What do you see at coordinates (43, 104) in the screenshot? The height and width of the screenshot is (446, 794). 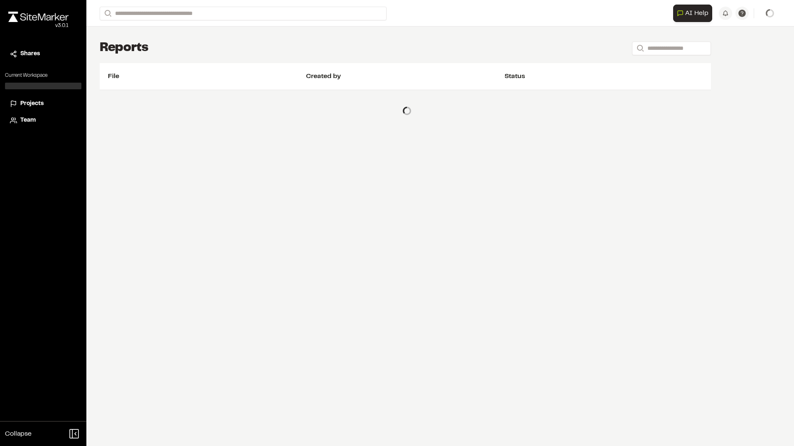 I see `a: Projects` at bounding box center [43, 104].